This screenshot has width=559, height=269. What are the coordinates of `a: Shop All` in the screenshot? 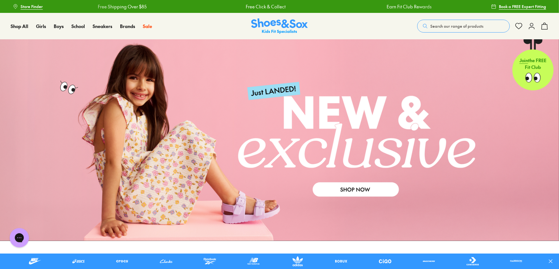 It's located at (19, 26).